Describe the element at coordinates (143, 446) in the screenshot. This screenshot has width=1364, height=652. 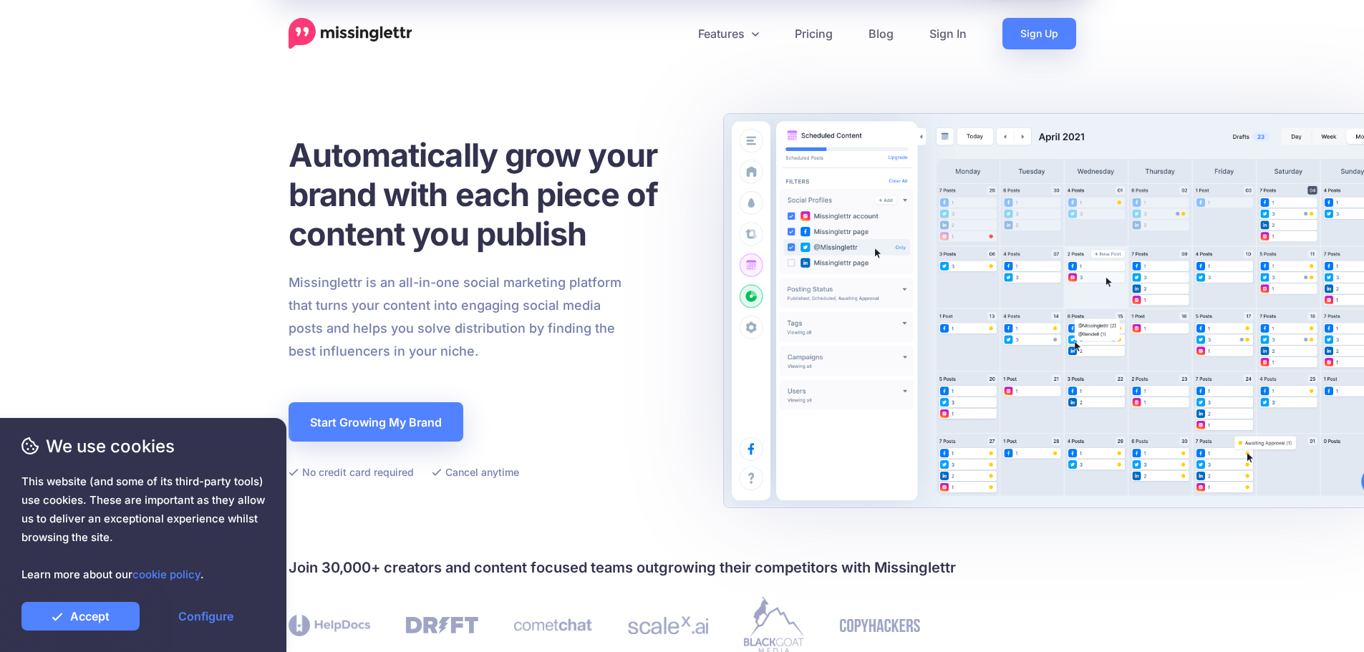
I see `span: We use cookies` at that location.